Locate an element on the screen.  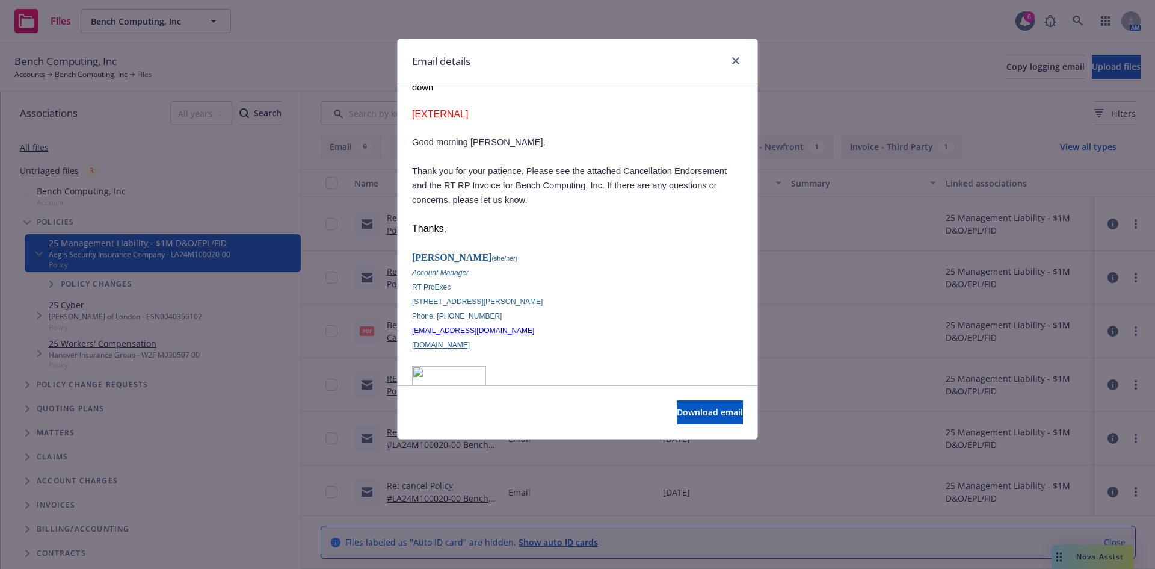
span: Thanks, is located at coordinates (429, 228).